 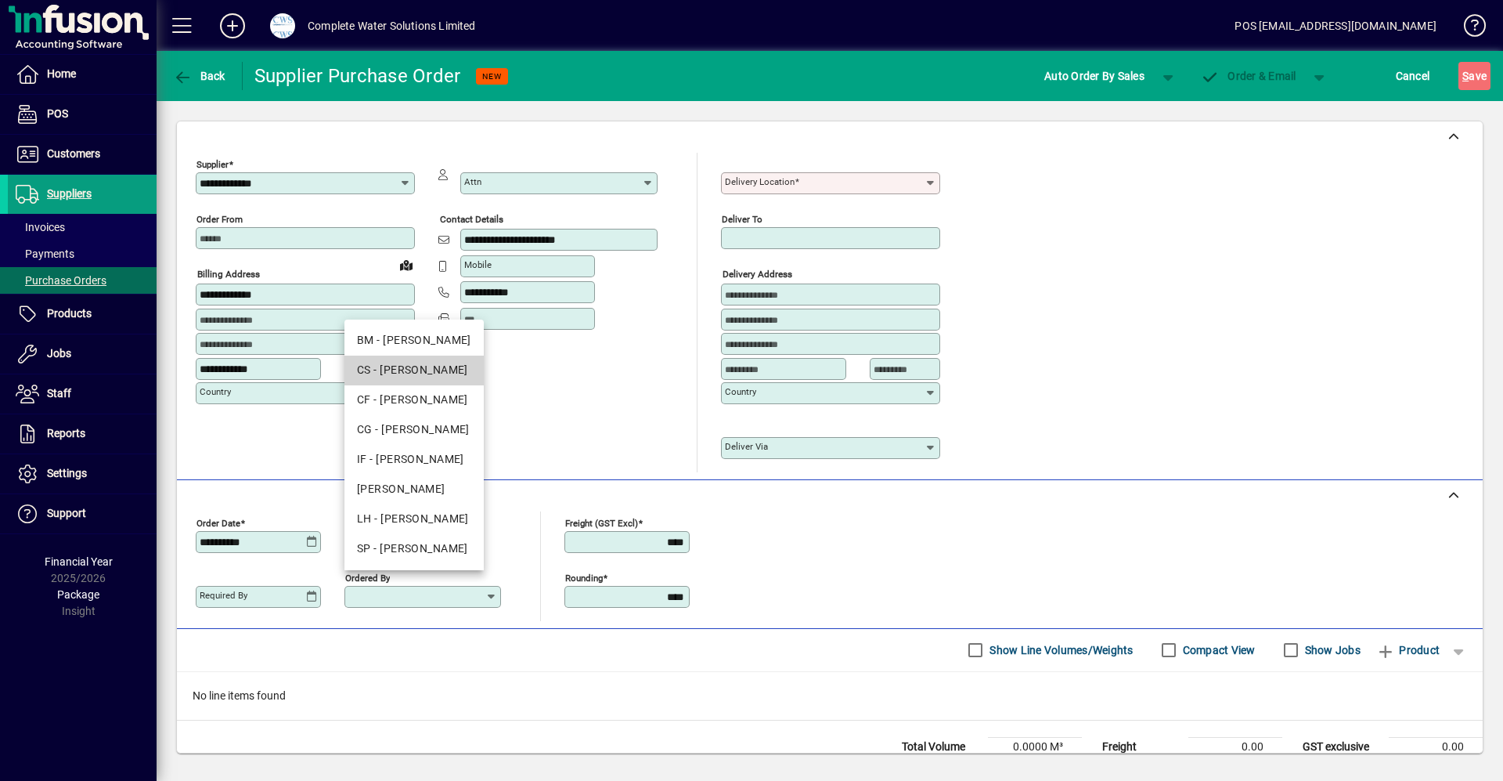 I want to click on span: Payments, so click(x=45, y=254).